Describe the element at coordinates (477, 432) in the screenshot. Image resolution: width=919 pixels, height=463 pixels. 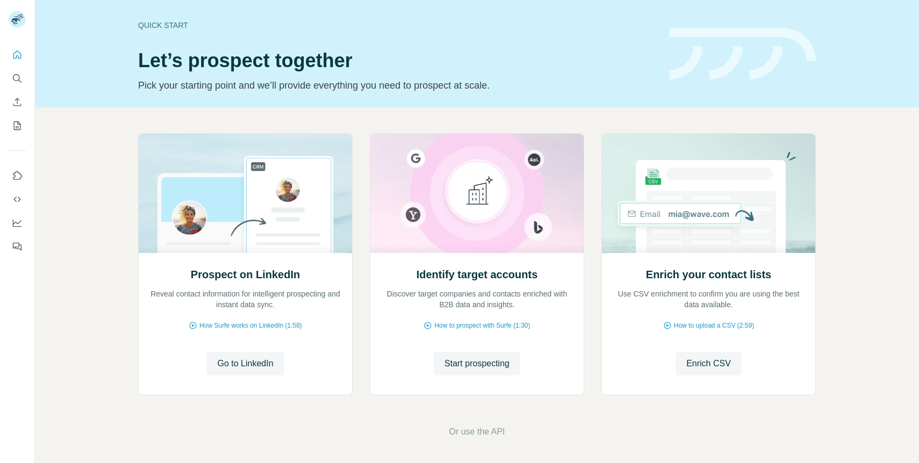
I see `span: Or use the API` at that location.